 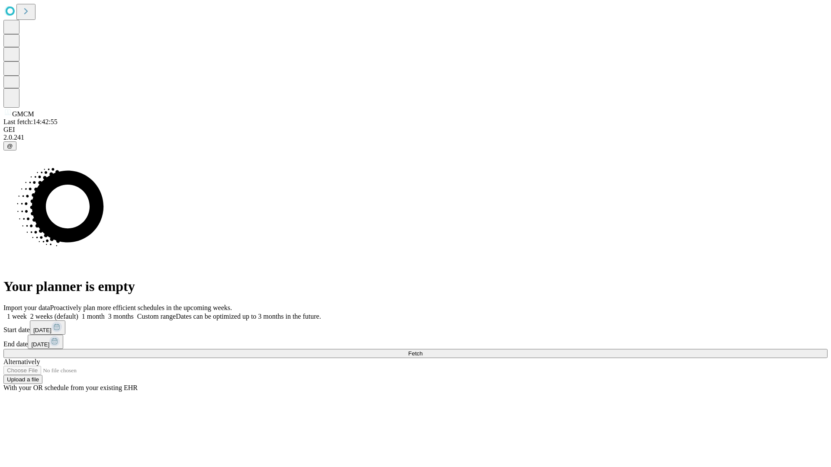 What do you see at coordinates (415, 138) in the screenshot?
I see `div: 2.0.241` at bounding box center [415, 138].